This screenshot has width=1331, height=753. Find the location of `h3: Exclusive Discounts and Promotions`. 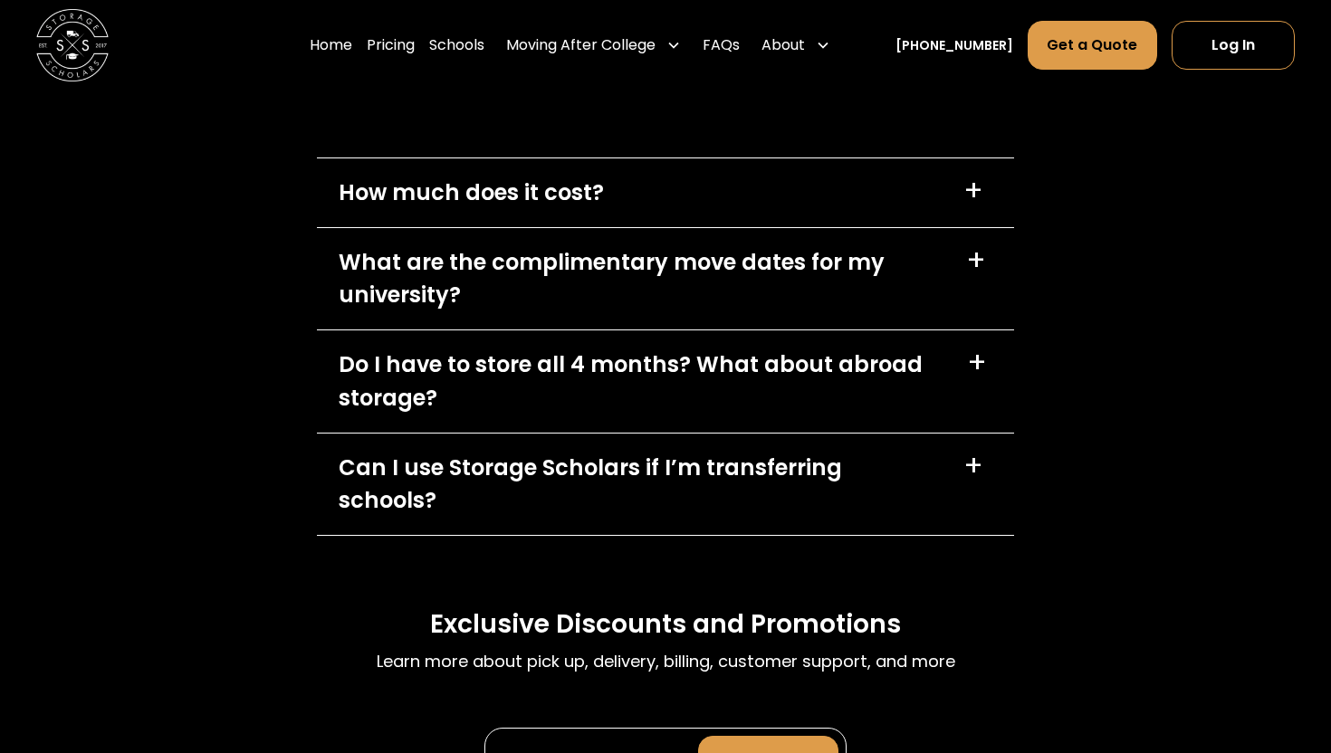

h3: Exclusive Discounts and Promotions is located at coordinates (665, 625).